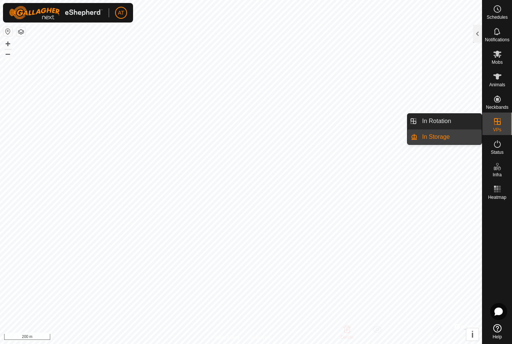 This screenshot has width=512, height=344. Describe the element at coordinates (497, 130) in the screenshot. I see `span: VPs` at that location.